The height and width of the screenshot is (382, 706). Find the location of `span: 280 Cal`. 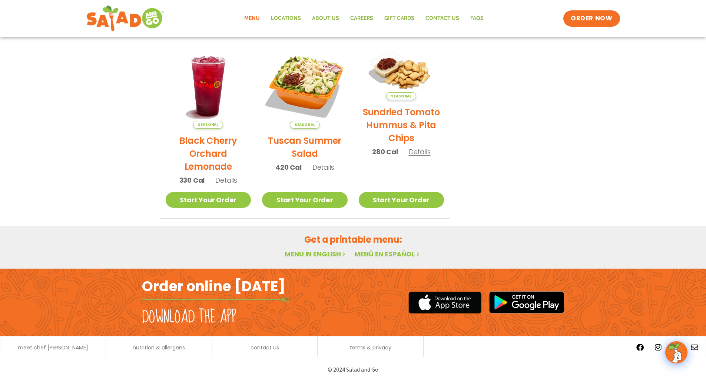

span: 280 Cal is located at coordinates (385, 152).